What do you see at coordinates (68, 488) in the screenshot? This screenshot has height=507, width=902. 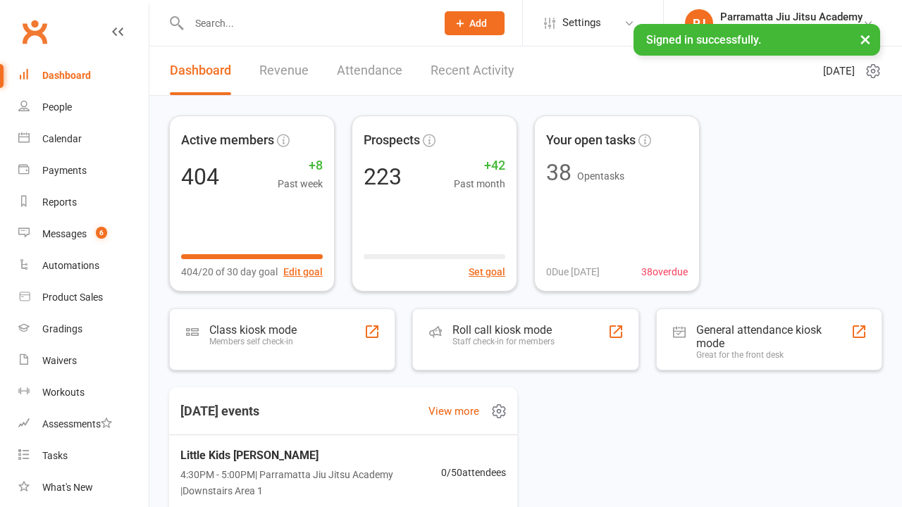 I see `div: What's New` at bounding box center [68, 488].